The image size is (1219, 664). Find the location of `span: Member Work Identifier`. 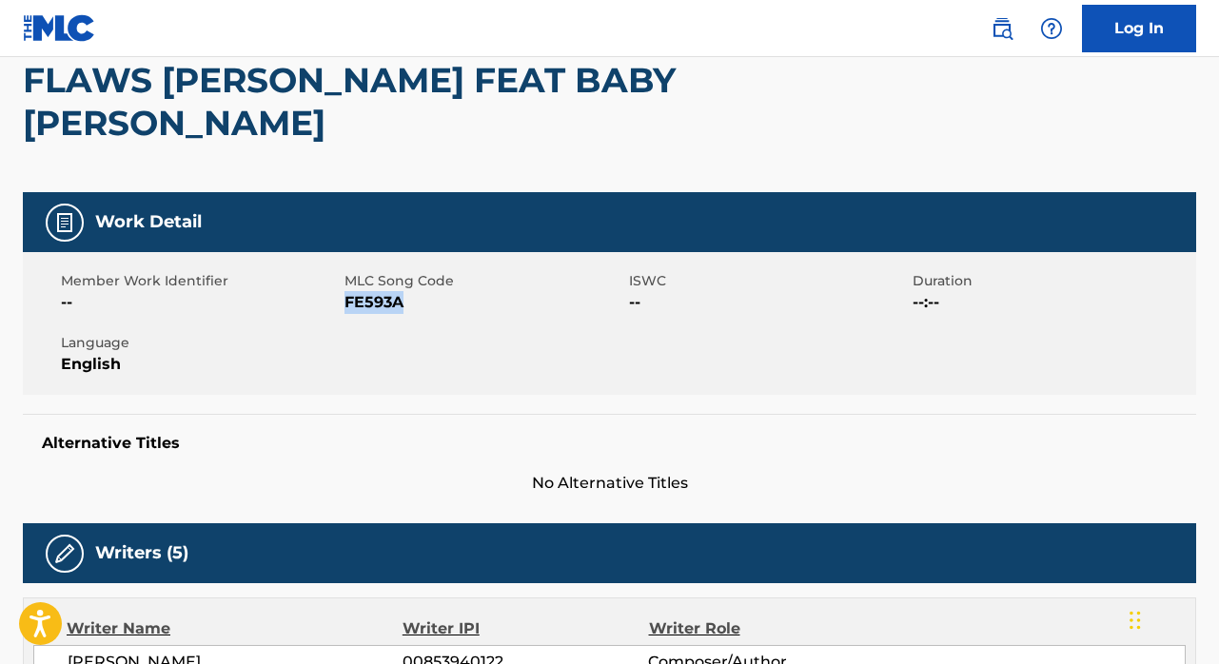

span: Member Work Identifier is located at coordinates (200, 281).